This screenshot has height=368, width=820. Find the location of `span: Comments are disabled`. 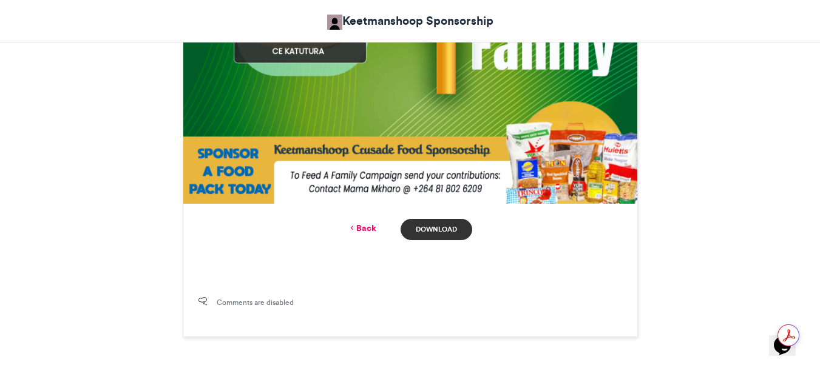

span: Comments are disabled is located at coordinates (255, 303).